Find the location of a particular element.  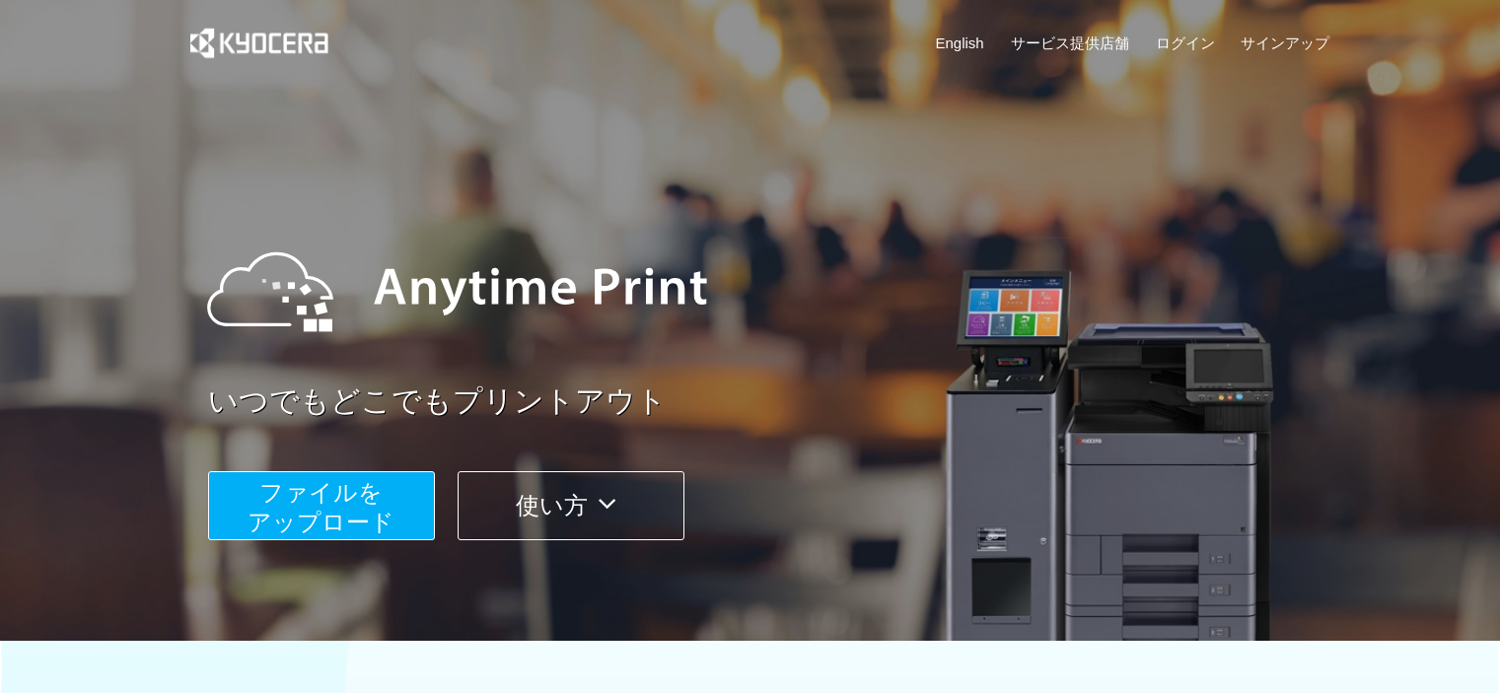

span: ファイルを ​​アップロード is located at coordinates (321, 507).